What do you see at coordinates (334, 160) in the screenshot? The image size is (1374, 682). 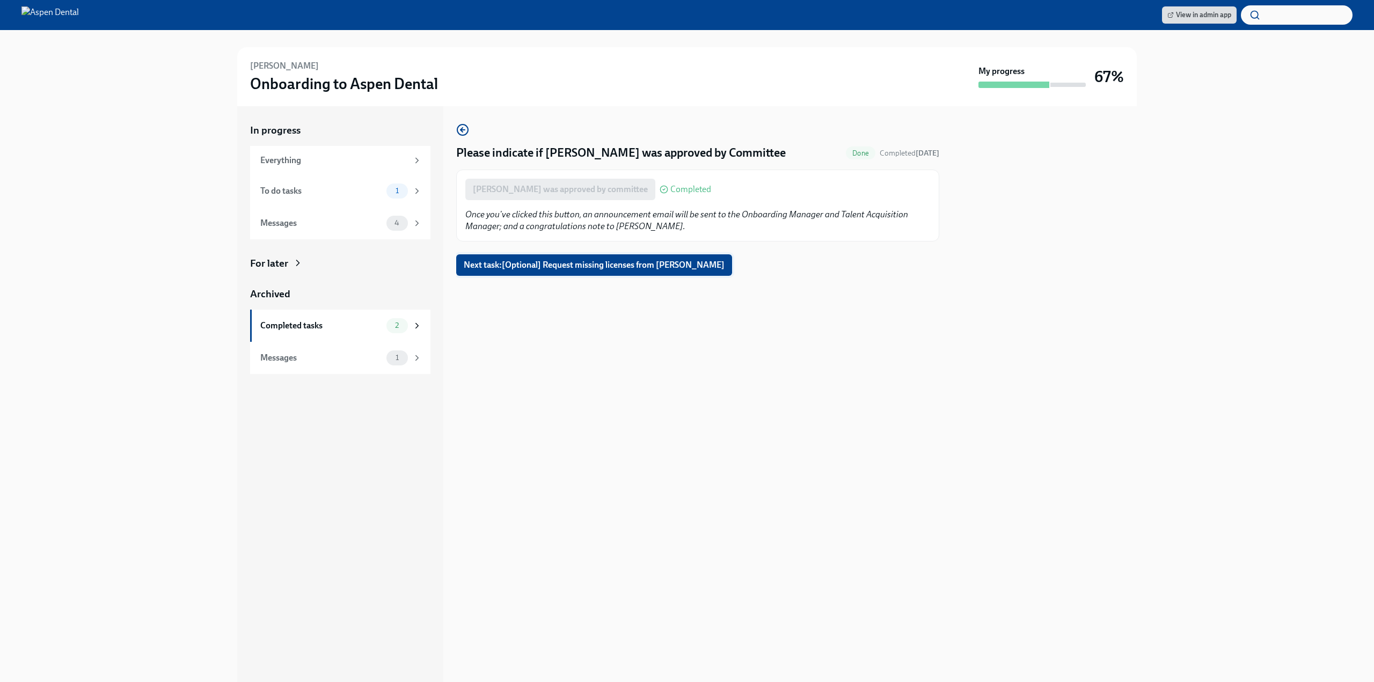 I see `div: Everything` at bounding box center [334, 160].